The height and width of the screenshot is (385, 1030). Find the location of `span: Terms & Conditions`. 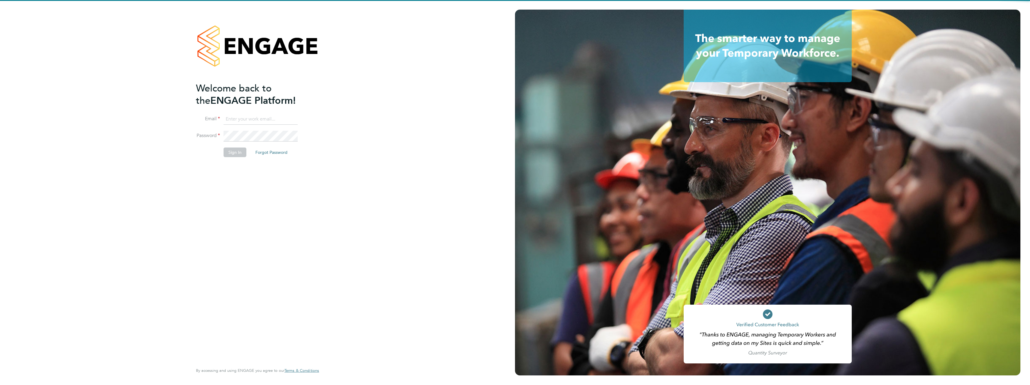

span: Terms & Conditions is located at coordinates (302, 371).